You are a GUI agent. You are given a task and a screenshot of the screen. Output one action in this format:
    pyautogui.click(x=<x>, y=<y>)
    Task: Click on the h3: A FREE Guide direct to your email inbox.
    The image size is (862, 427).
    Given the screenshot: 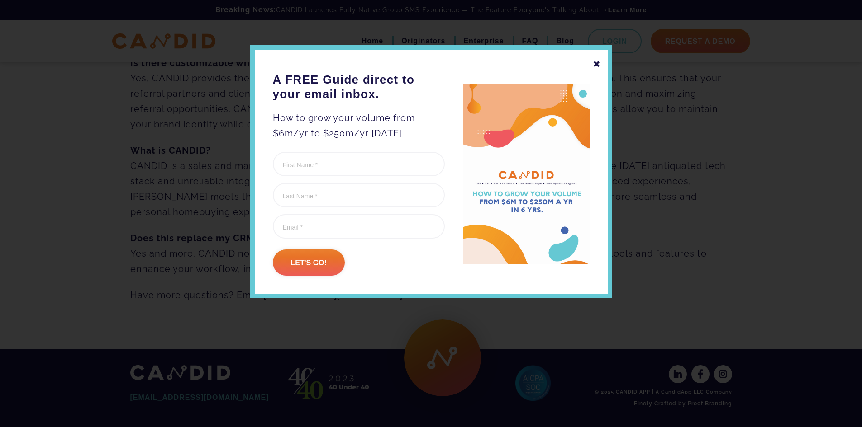 What is the action you would take?
    pyautogui.click(x=359, y=87)
    